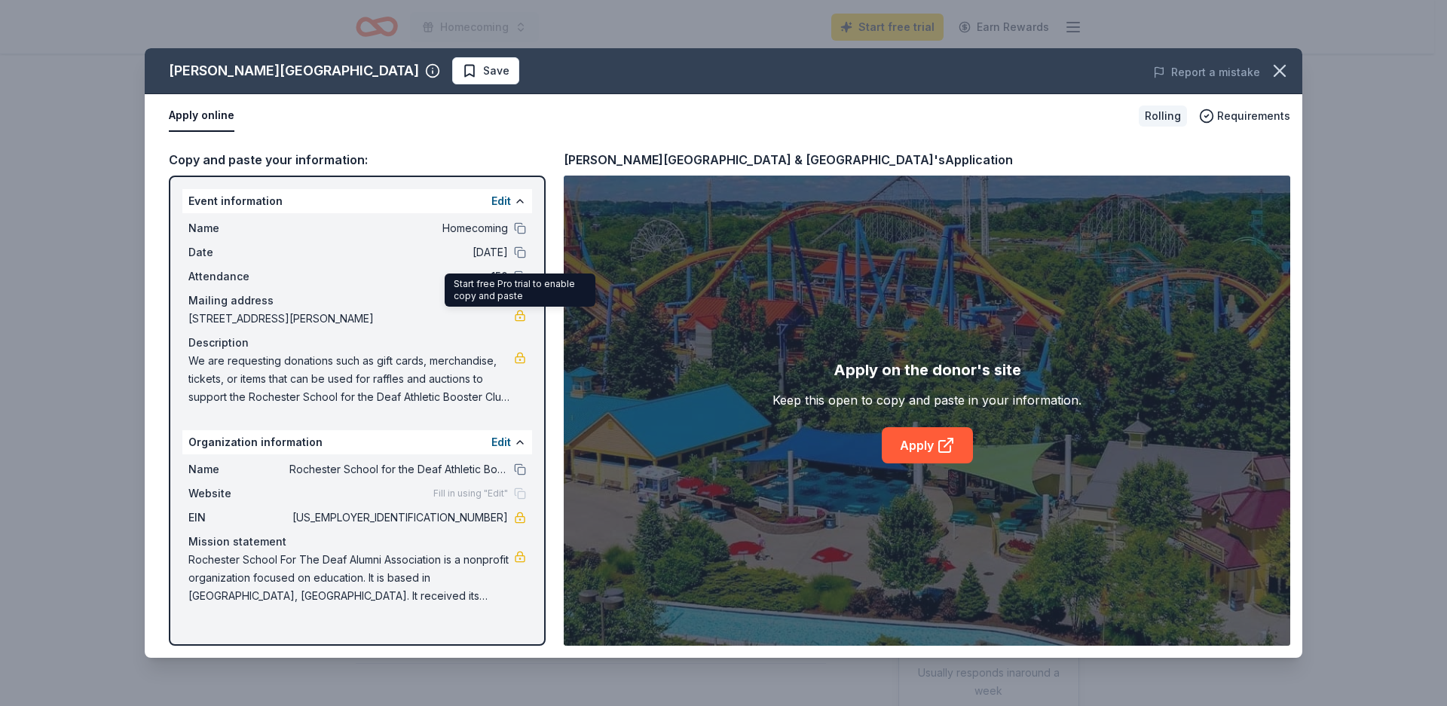 Image resolution: width=1447 pixels, height=706 pixels. What do you see at coordinates (357, 442) in the screenshot?
I see `div: Organization information` at bounding box center [357, 442].